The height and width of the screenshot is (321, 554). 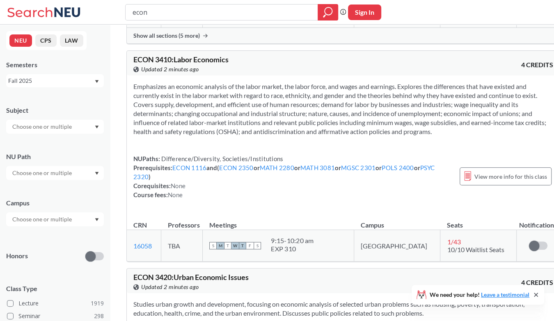 I want to click on span: ECON 3420 : Urban Economic Issues, so click(x=191, y=277).